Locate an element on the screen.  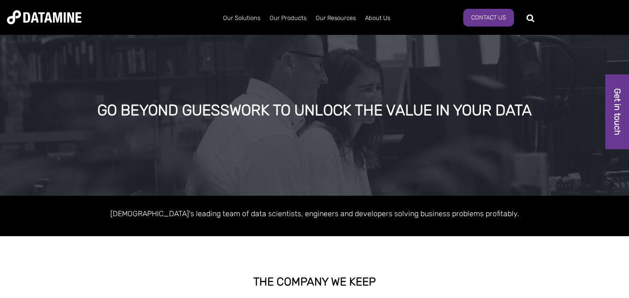
strong: THE COMPANY WE KEEP is located at coordinates (314, 282).